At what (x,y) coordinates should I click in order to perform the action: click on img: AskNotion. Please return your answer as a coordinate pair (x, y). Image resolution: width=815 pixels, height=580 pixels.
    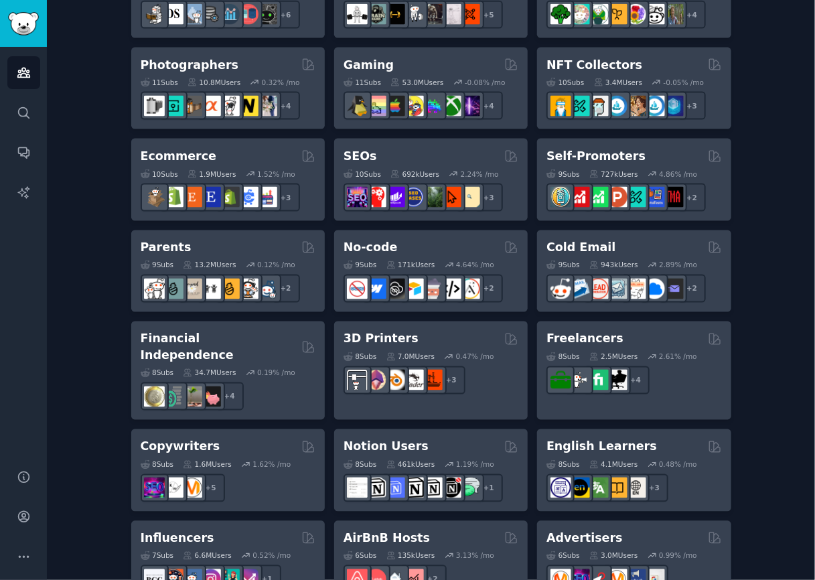
    Looking at the image, I should click on (432, 488).